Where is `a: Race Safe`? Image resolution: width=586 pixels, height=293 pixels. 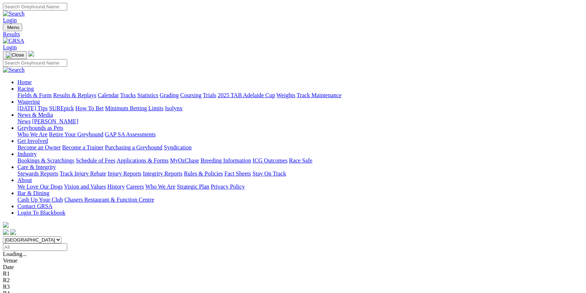 a: Race Safe is located at coordinates (300, 161).